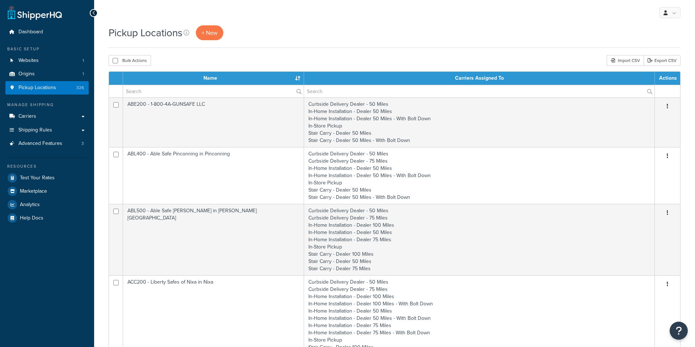 The height and width of the screenshot is (347, 695). What do you see at coordinates (47, 143) in the screenshot?
I see `li: Advanced Features` at bounding box center [47, 143].